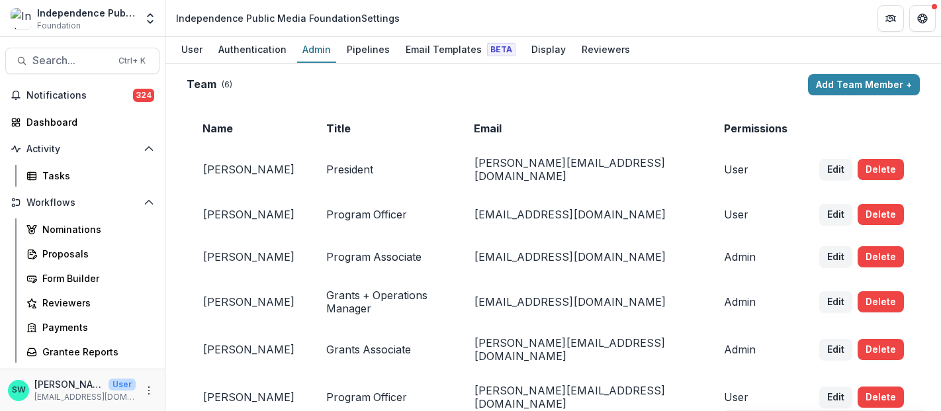 The height and width of the screenshot is (411, 941). Describe the element at coordinates (90, 229) in the screenshot. I see `a: Nominations` at that location.